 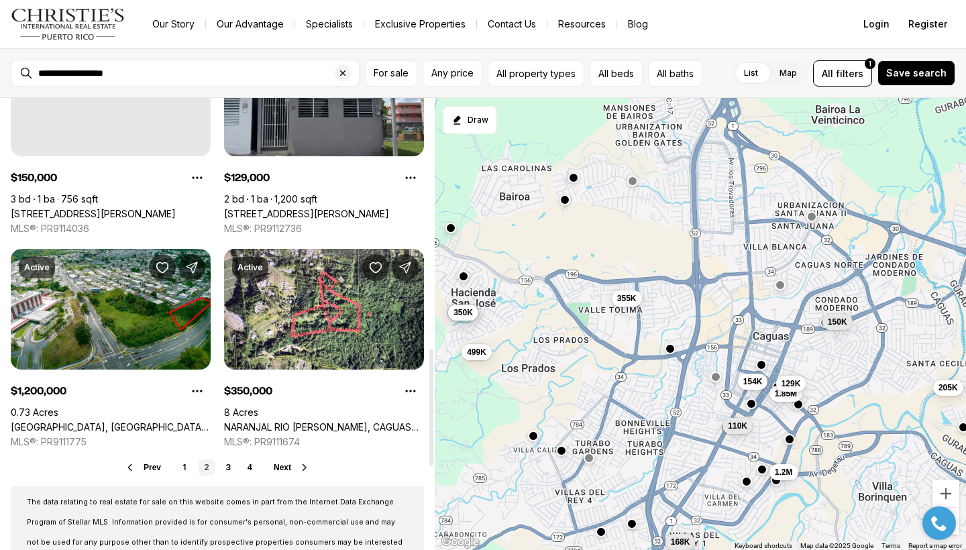 I want to click on span: Any price, so click(x=452, y=73).